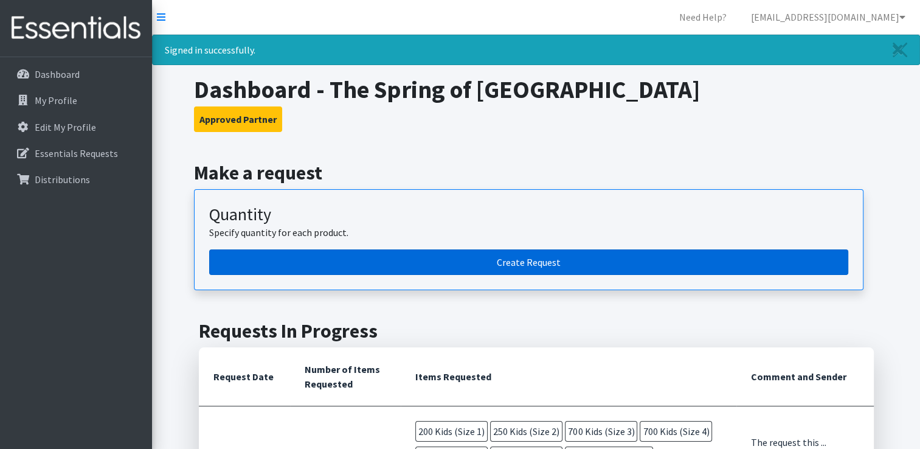  I want to click on p: Essentials Requests, so click(76, 153).